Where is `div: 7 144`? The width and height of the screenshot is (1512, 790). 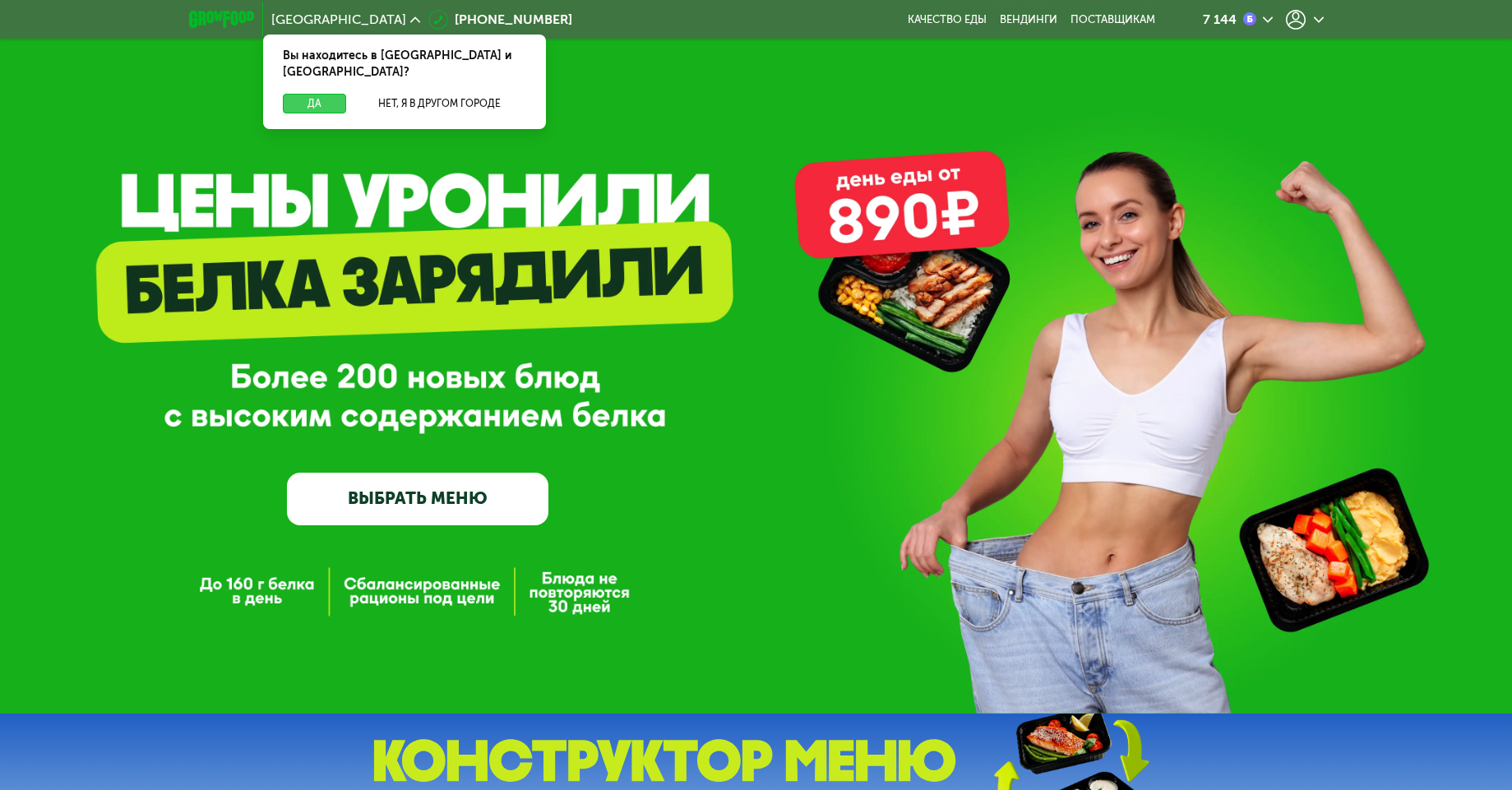
div: 7 144 is located at coordinates (1219, 20).